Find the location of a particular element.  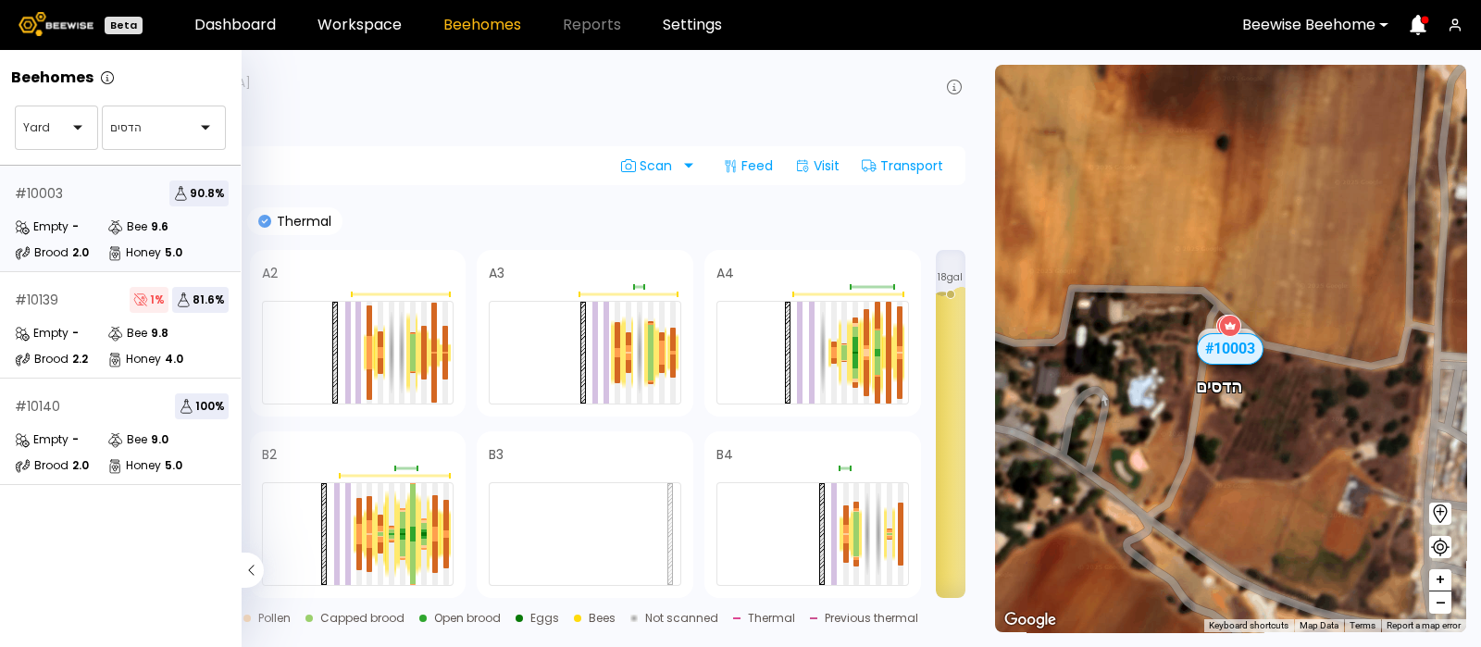

h4: A2 is located at coordinates (269, 273).